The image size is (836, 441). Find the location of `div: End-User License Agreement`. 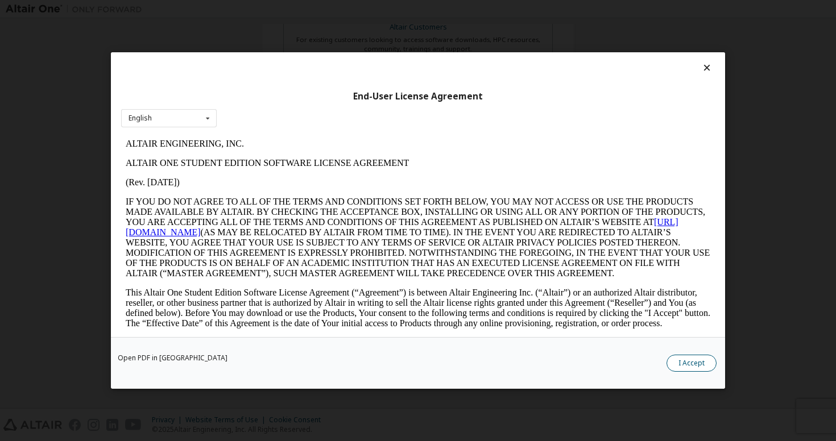

div: End-User License Agreement is located at coordinates (418, 97).